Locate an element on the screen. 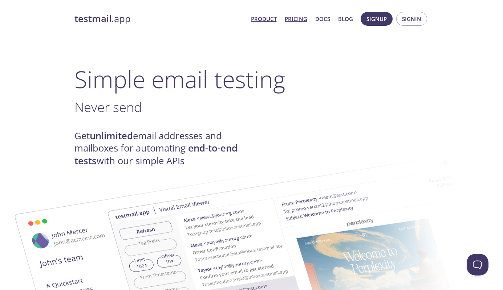  h4: Get email addresses and mailboxes for automating with our simple APIs is located at coordinates (163, 148).